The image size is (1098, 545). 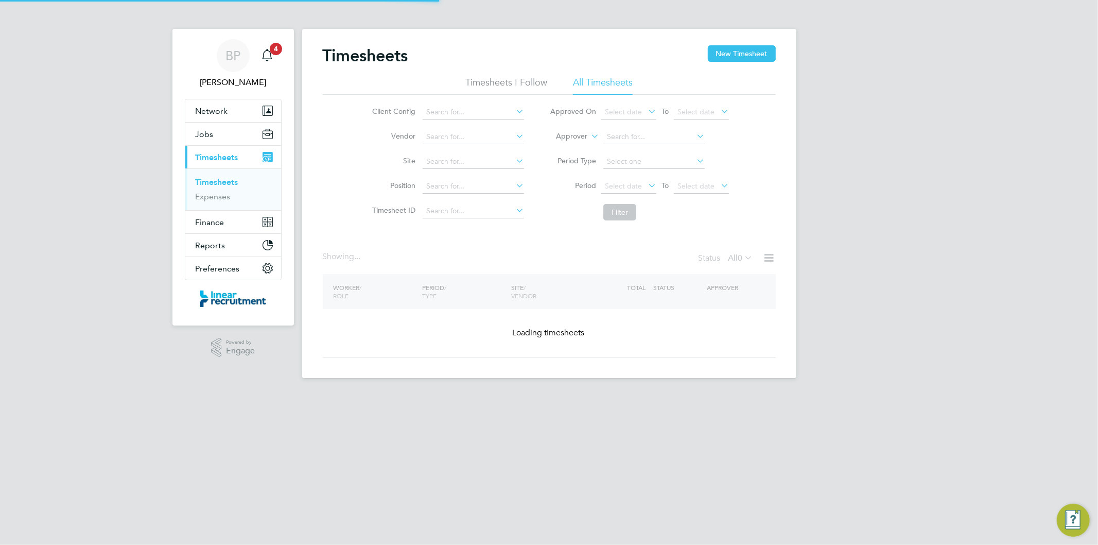 I want to click on label: All, so click(x=741, y=258).